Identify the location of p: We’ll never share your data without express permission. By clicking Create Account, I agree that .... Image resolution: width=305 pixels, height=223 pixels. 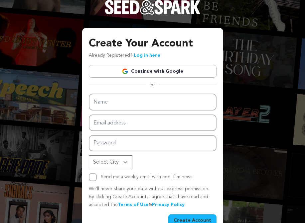
(153, 197).